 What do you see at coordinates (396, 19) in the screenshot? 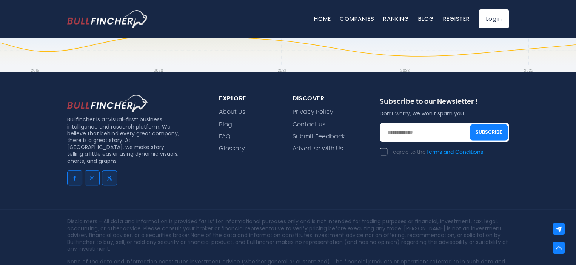
I see `a: Ranking` at bounding box center [396, 19].